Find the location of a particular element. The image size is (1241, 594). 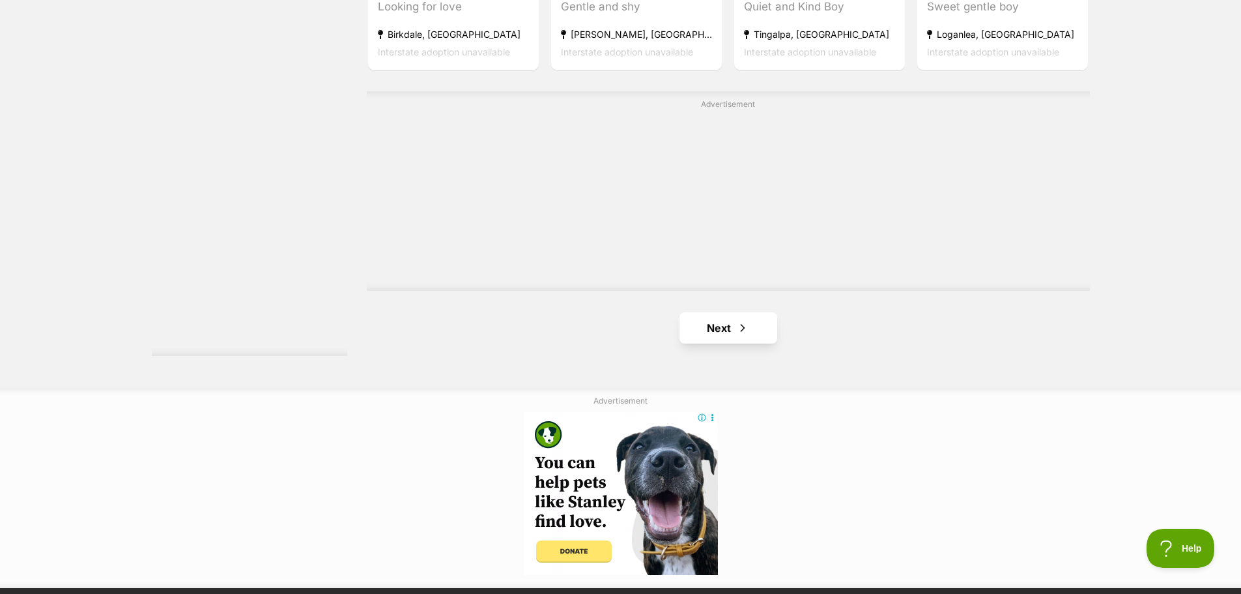

nav: Pagination is located at coordinates (729, 328).